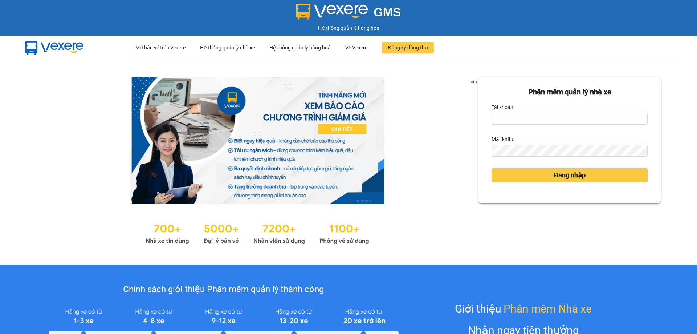  What do you see at coordinates (523, 308) in the screenshot?
I see `div: Giới thiệu` at bounding box center [523, 308].